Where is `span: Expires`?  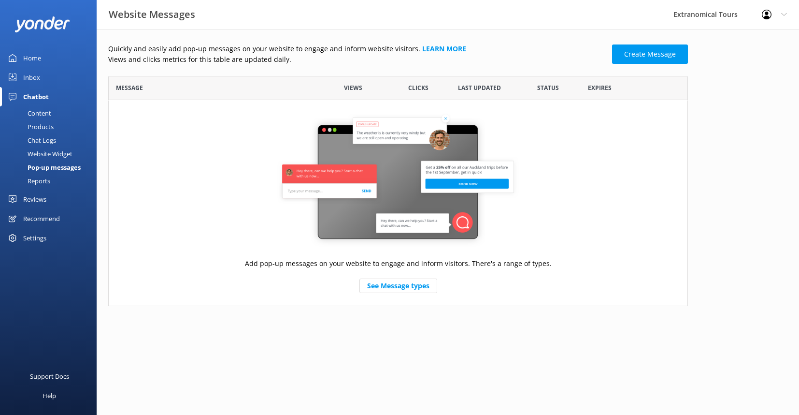 span: Expires is located at coordinates (600, 87).